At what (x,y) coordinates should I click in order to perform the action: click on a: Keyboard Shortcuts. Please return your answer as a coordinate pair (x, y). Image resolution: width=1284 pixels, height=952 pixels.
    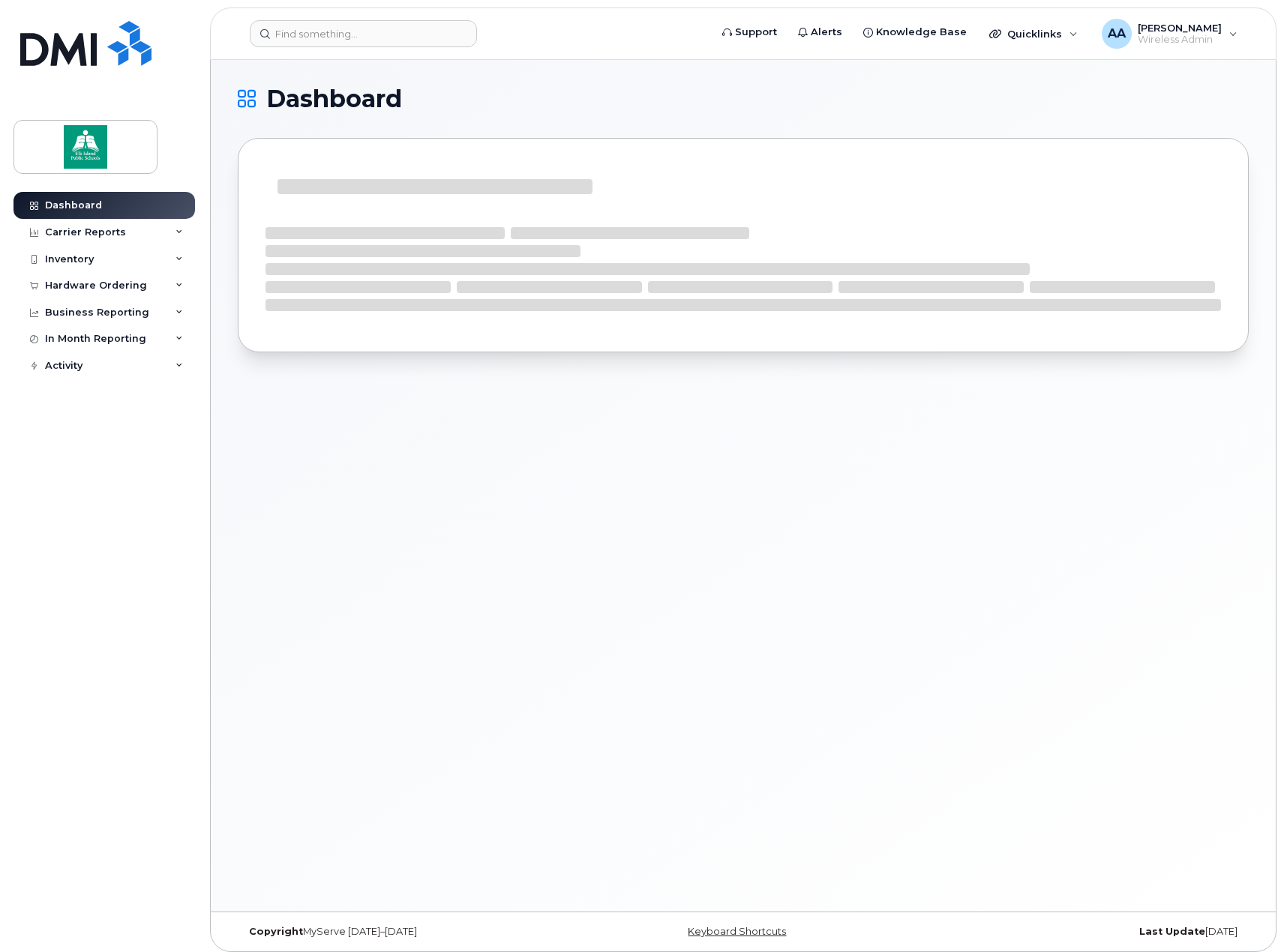
    Looking at the image, I should click on (736, 931).